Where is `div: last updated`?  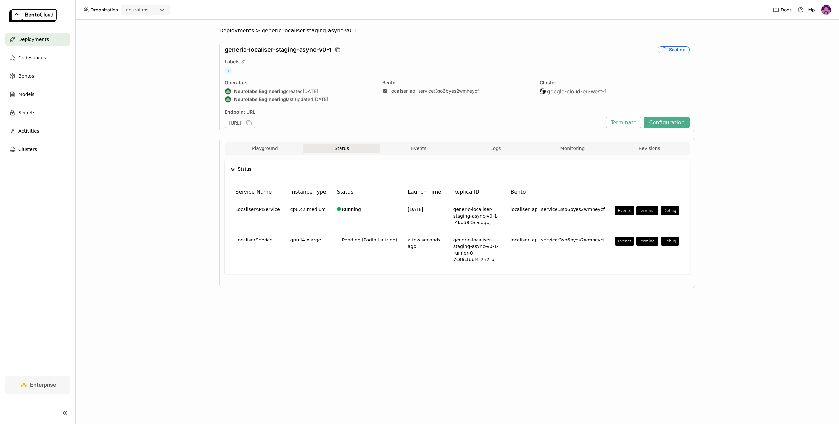
div: last updated is located at coordinates (300, 99).